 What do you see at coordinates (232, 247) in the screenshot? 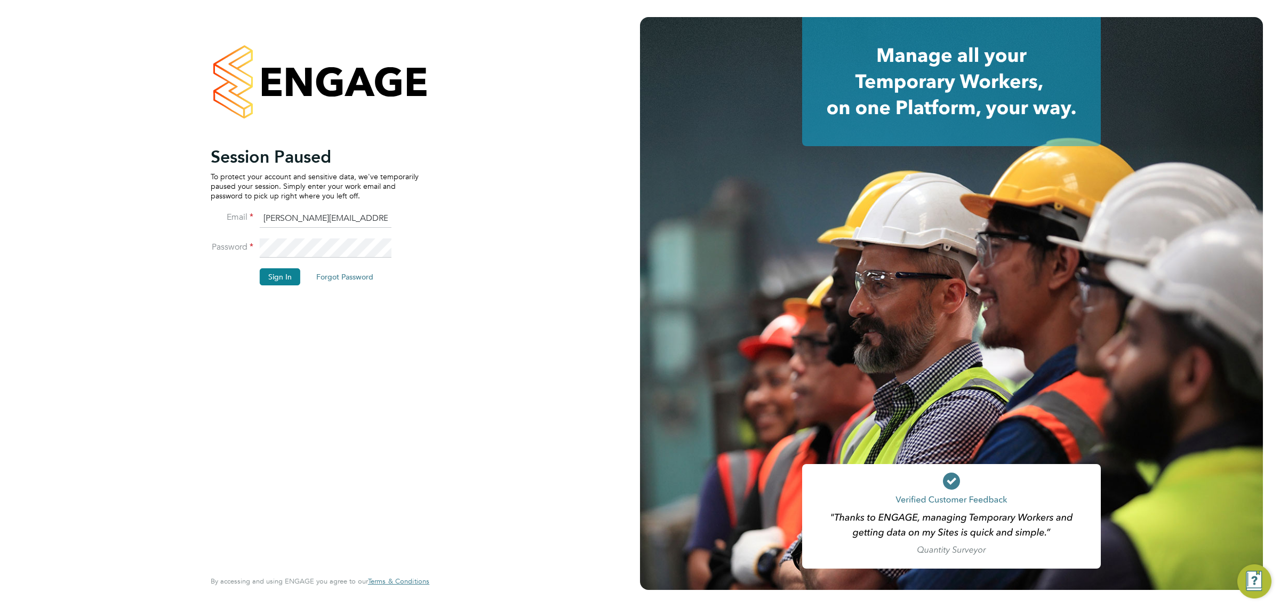
I see `label: Password` at bounding box center [232, 247].